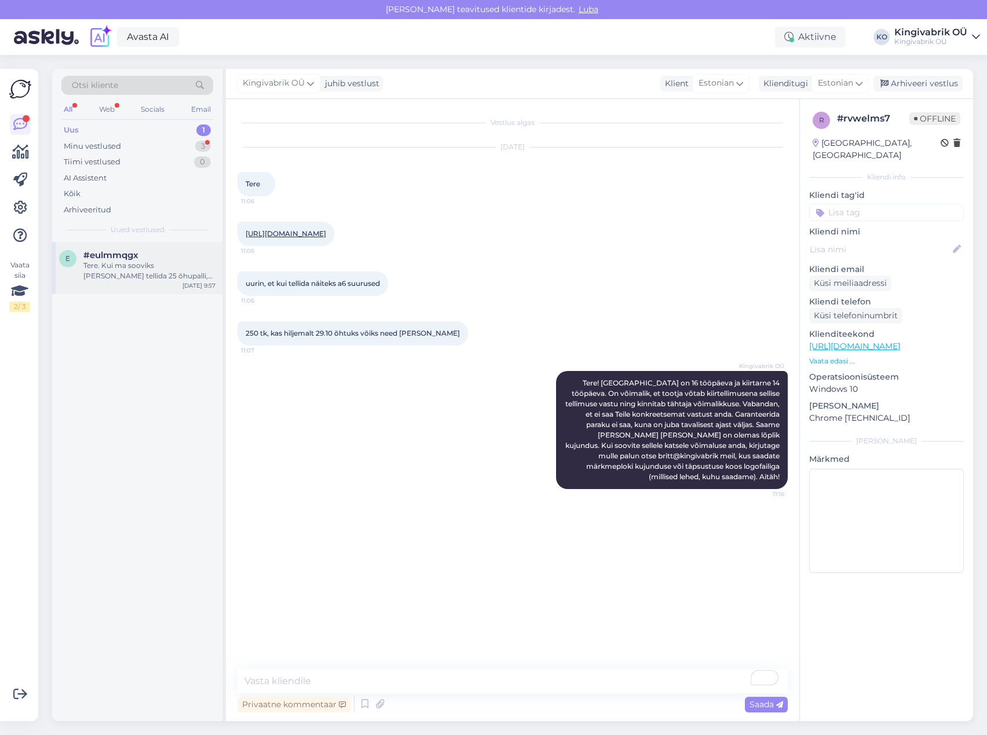  Describe the element at coordinates (92, 146) in the screenshot. I see `div: Minu vestlused` at that location.